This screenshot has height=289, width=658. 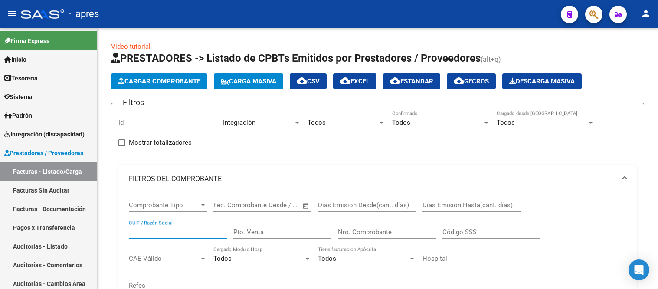 What do you see at coordinates (377, 179) in the screenshot?
I see `mat-expansion-panel-header: FILTROS DEL COMPROBANTE` at bounding box center [377, 179].